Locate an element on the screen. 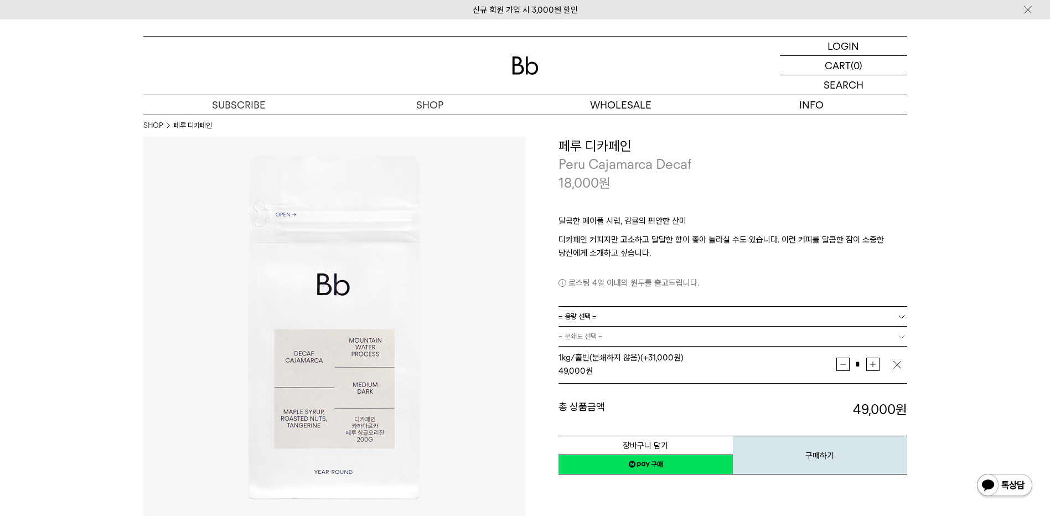 The width and height of the screenshot is (1050, 516). dt: 총 상품금액 is located at coordinates (645, 409).